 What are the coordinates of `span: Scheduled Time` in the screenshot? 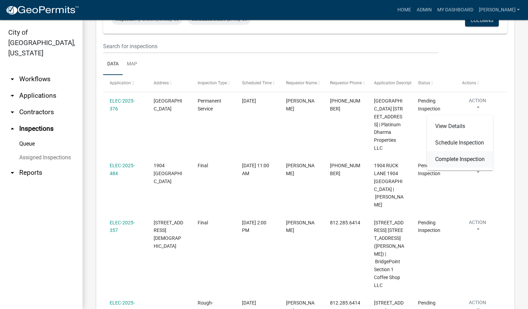 It's located at (257, 83).